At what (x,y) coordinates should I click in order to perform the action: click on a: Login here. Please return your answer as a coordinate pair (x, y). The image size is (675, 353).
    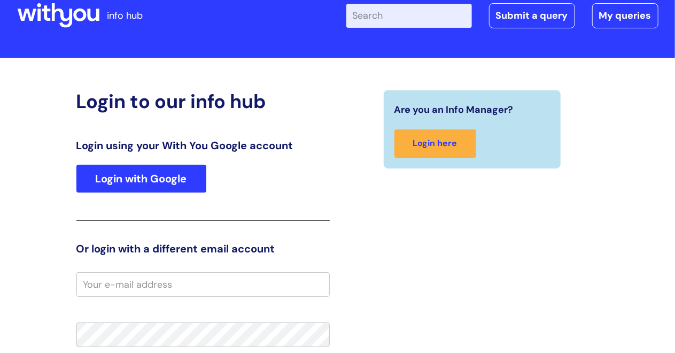
    Looking at the image, I should click on (435, 143).